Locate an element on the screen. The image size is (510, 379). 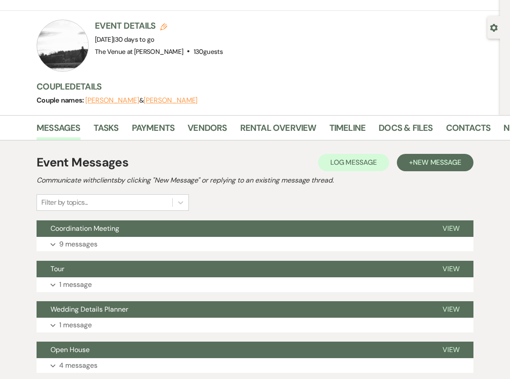
a: Timeline is located at coordinates (348, 131).